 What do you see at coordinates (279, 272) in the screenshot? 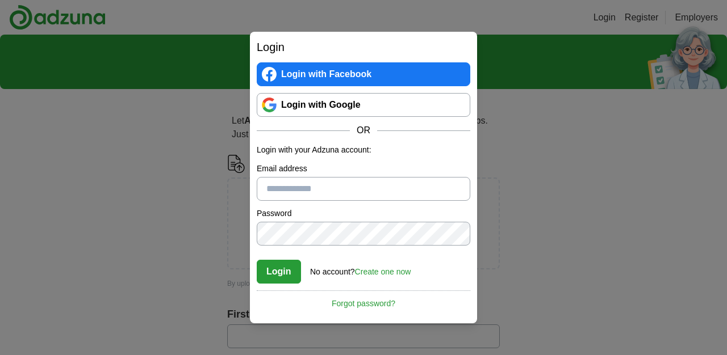
I see `button: Login` at bounding box center [279, 272].